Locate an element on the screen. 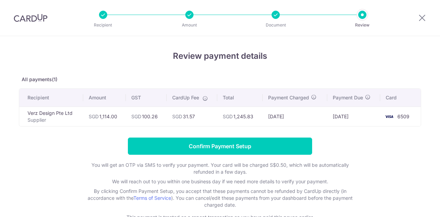 The width and height of the screenshot is (440, 217). span: Payment Charged is located at coordinates (289, 98).